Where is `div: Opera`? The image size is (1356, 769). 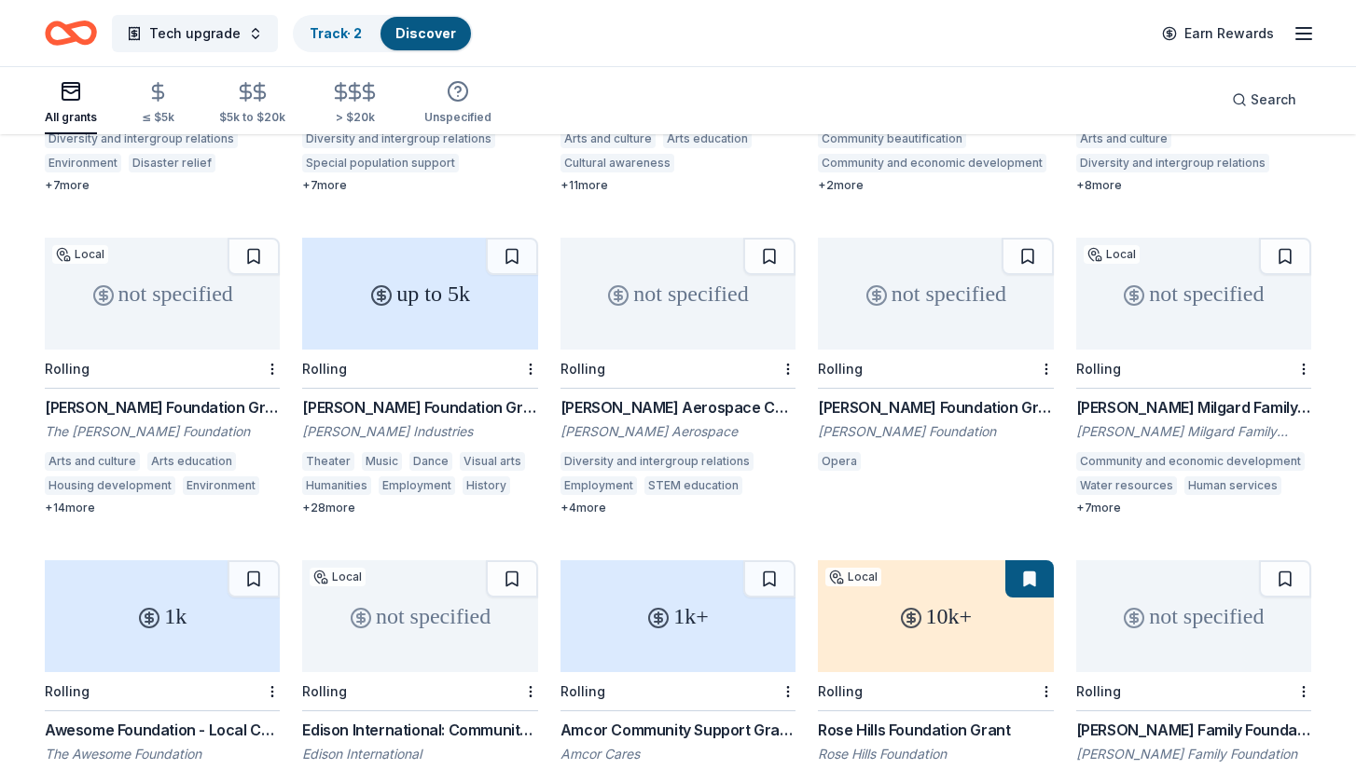
div: Opera is located at coordinates (839, 462).